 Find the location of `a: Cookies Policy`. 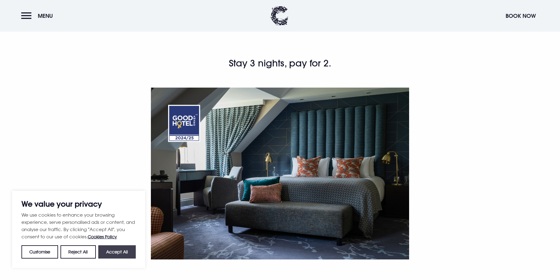

a: Cookies Policy is located at coordinates (102, 237).